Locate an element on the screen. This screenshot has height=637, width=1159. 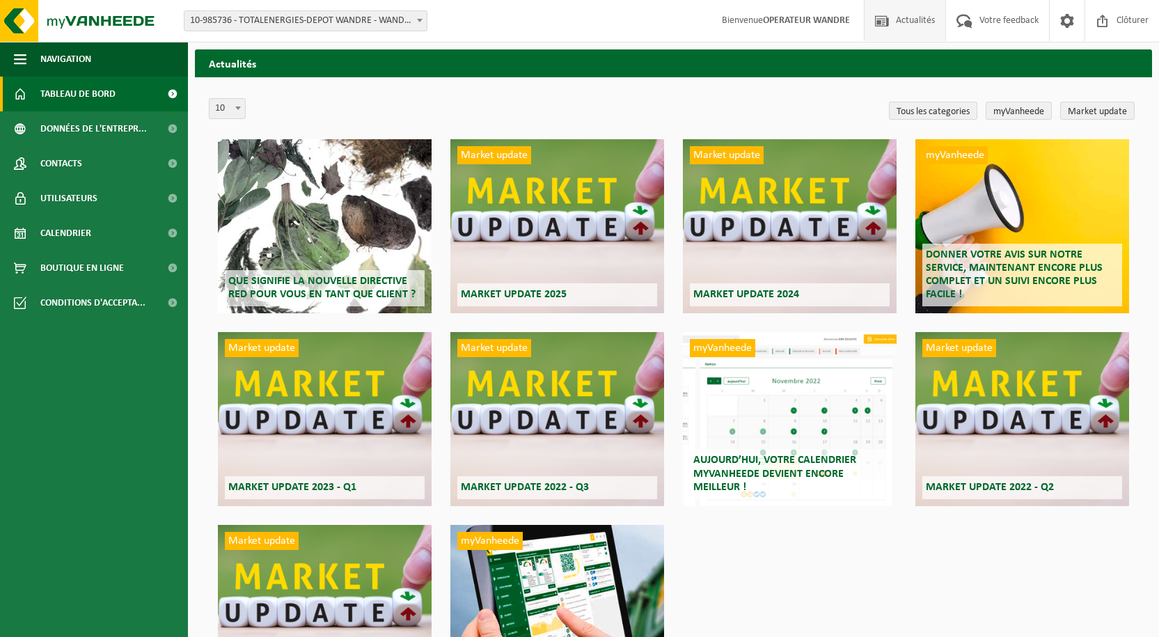
span: Navigation is located at coordinates (65, 59).